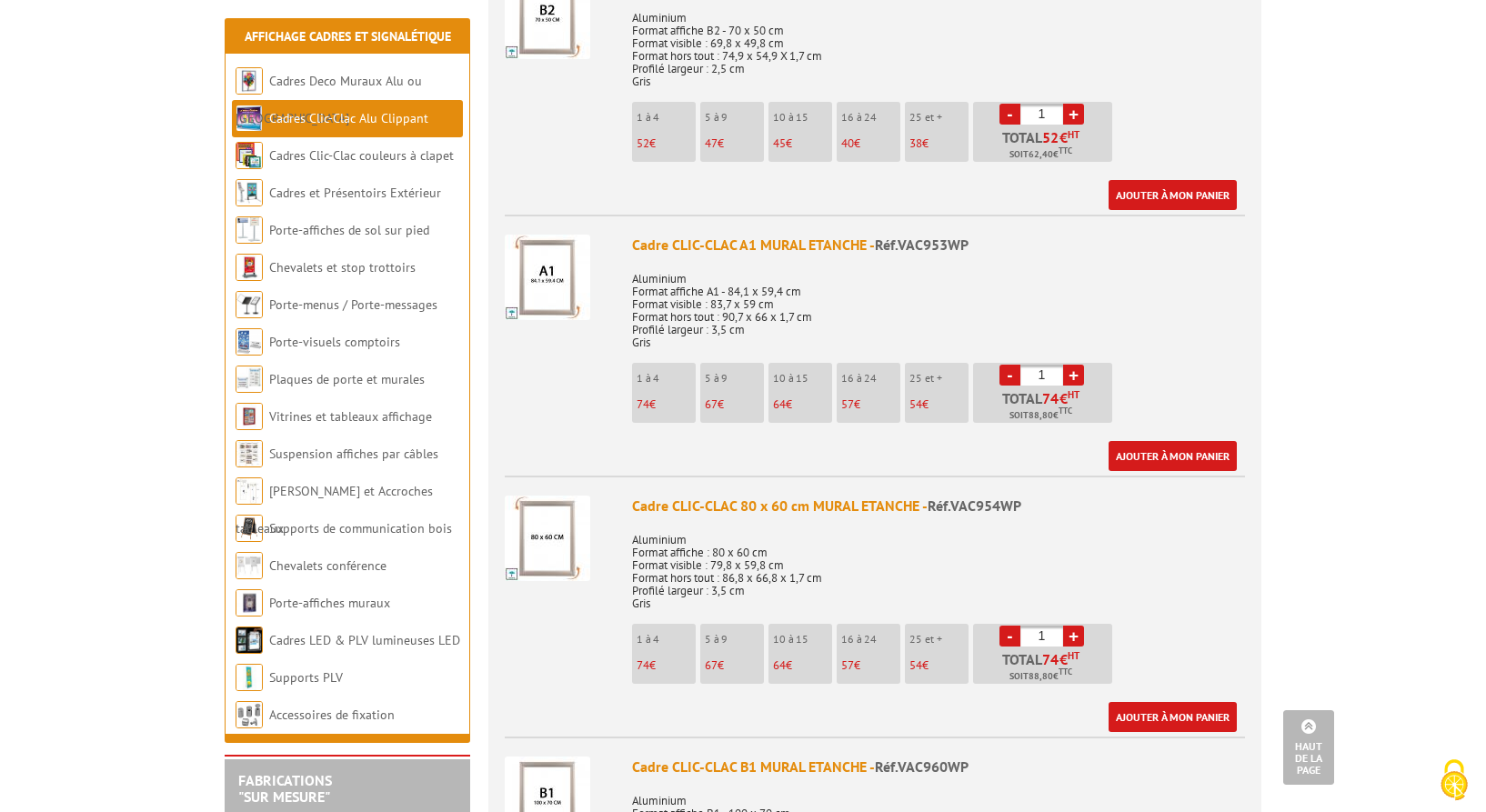 The height and width of the screenshot is (812, 1486). What do you see at coordinates (939, 565) in the screenshot?
I see `p: Aluminium Format affiche : 80 x 60 cm Format visible : 79,8 x 59,8 cm Format hors tout : 86,8 x 6...` at bounding box center [939, 565].